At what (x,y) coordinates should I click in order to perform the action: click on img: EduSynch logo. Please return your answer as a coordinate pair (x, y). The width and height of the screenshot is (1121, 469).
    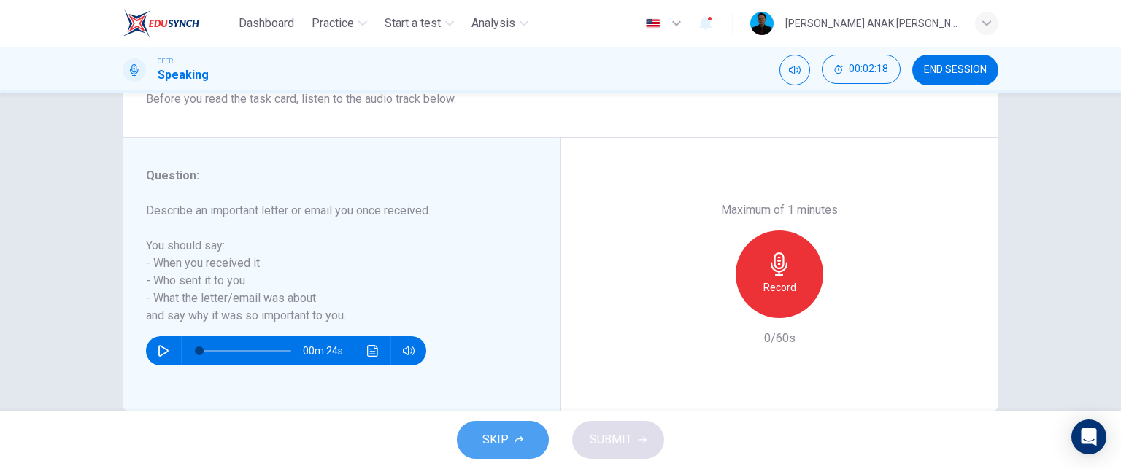
    Looking at the image, I should click on (161, 23).